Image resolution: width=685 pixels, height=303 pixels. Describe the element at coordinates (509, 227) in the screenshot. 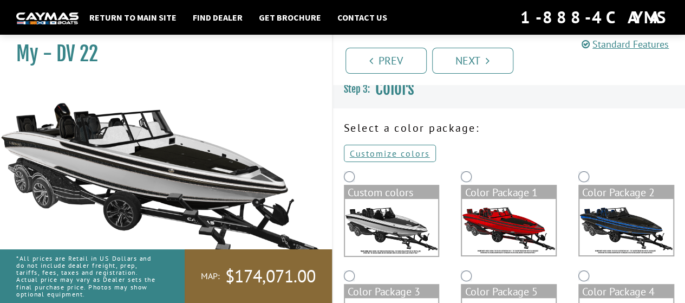

I see `img: color_package_362.png` at that location.